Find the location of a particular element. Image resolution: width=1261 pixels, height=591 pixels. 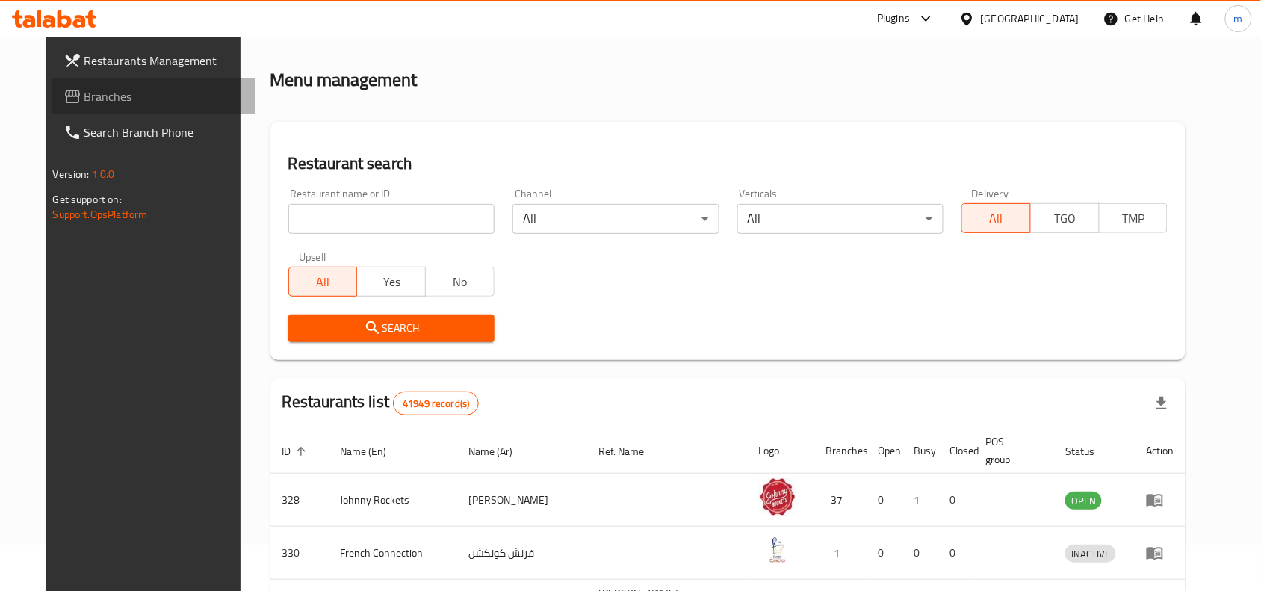

td: 328 is located at coordinates (300, 500).